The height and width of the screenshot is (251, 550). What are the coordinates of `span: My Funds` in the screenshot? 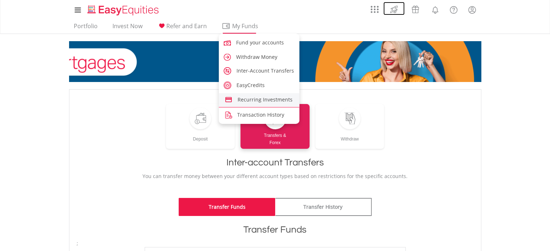 It's located at (245, 26).